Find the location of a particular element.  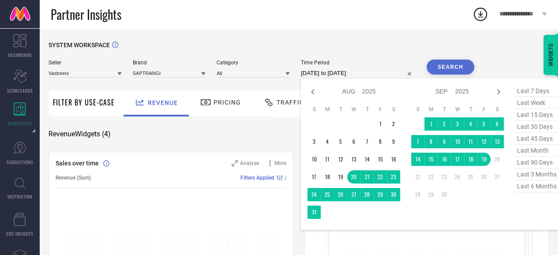

td: Sun Aug 31 2025 is located at coordinates (314, 212).